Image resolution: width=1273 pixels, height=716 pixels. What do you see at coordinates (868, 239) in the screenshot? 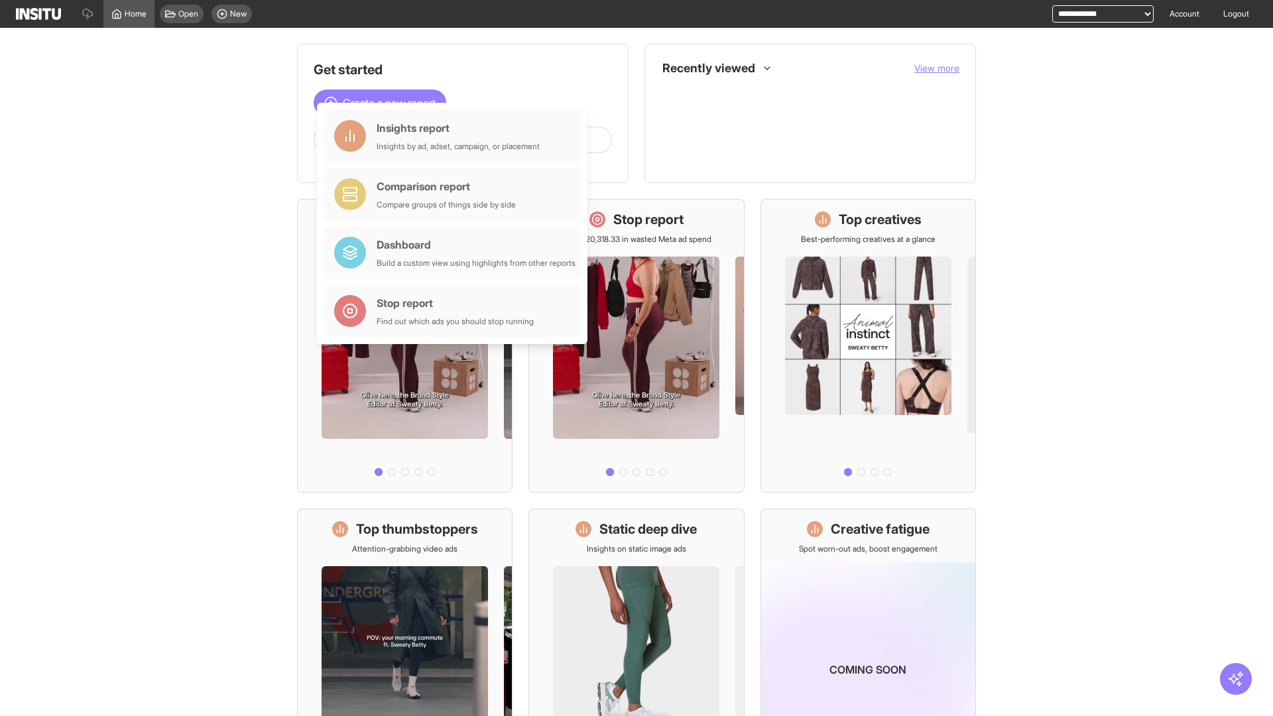
I see `p: Best-performing creatives at a glance` at bounding box center [868, 239].